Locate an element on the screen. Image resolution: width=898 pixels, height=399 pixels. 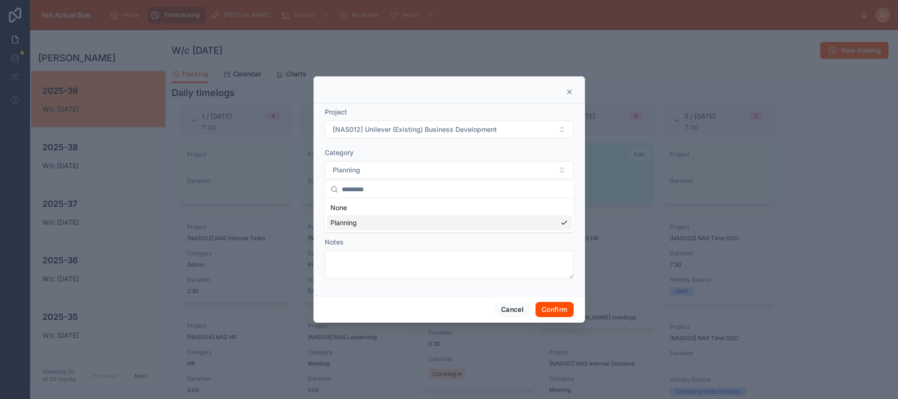
span: Notes is located at coordinates (334, 242).